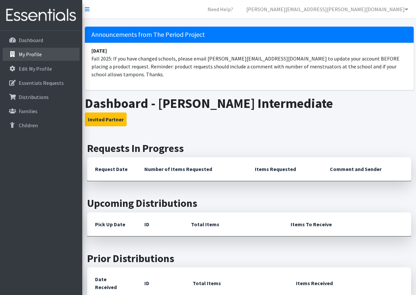 The height and width of the screenshot is (295, 416). I want to click on button: Invited Partner, so click(106, 119).